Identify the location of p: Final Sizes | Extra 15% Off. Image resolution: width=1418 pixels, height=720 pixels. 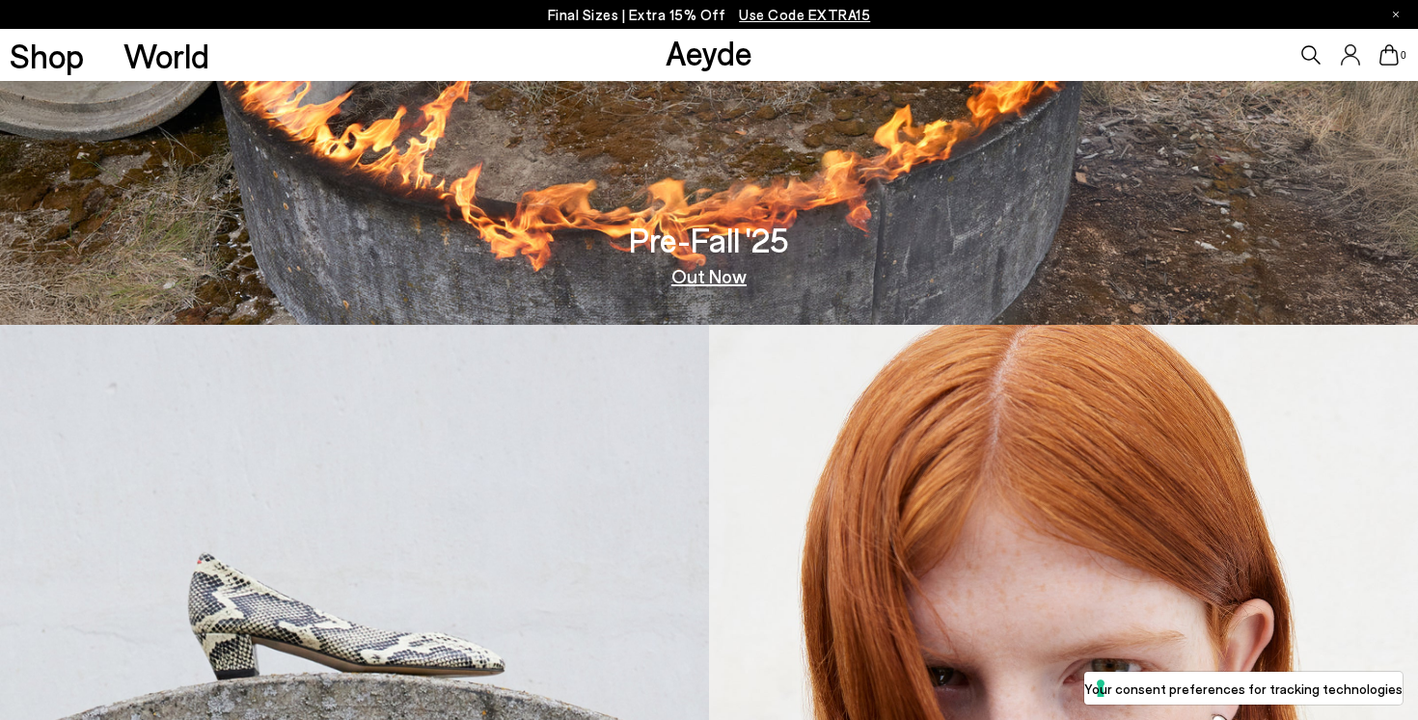
(709, 14).